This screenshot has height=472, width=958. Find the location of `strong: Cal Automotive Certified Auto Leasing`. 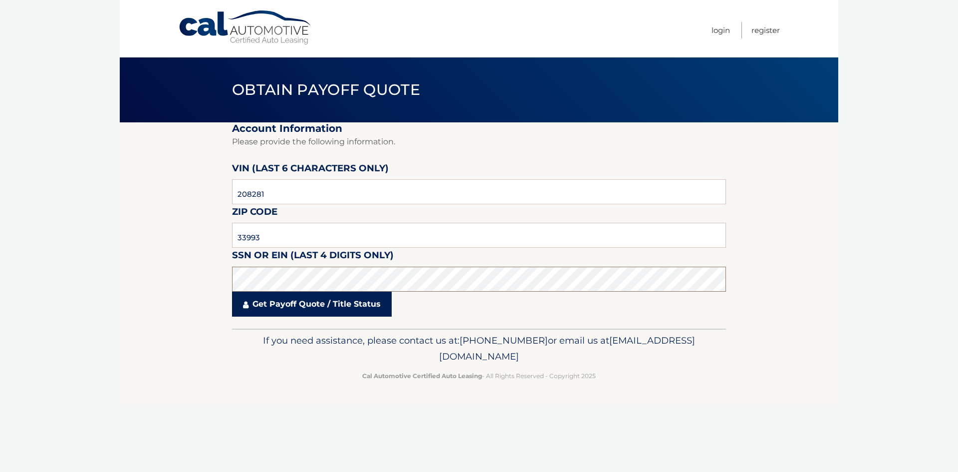

strong: Cal Automotive Certified Auto Leasing is located at coordinates (422, 375).